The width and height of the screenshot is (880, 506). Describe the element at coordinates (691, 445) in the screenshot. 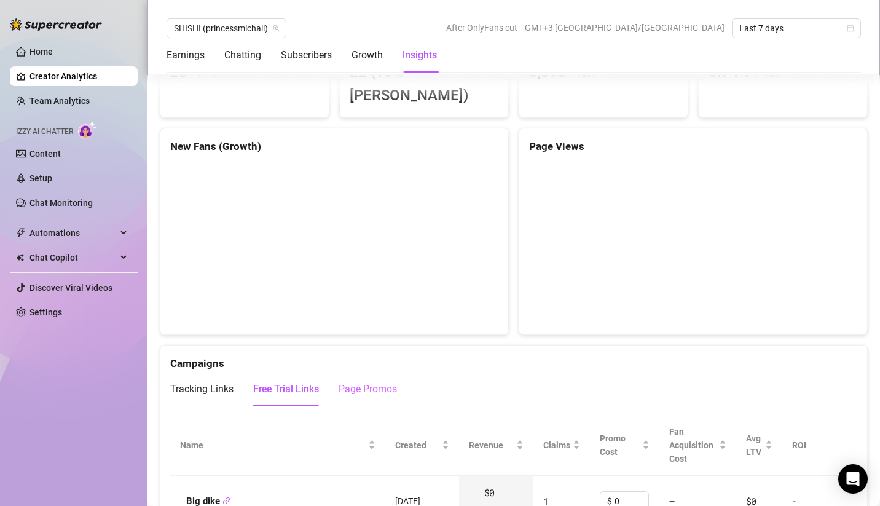

I see `span: Fan Acquisition Cost` at that location.